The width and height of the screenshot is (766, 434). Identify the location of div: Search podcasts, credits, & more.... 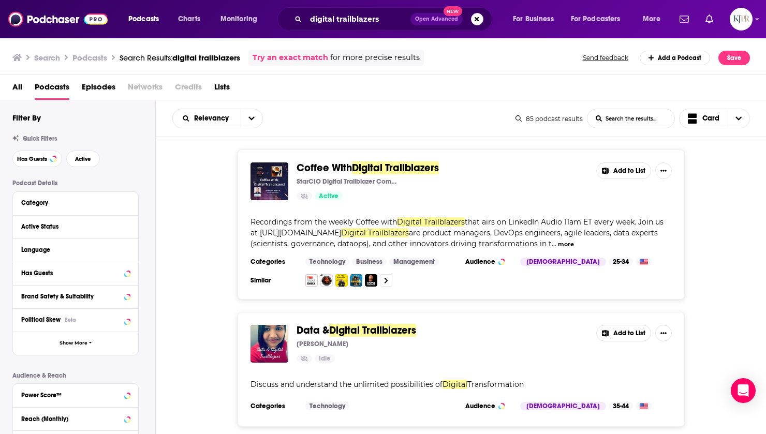
(394, 19).